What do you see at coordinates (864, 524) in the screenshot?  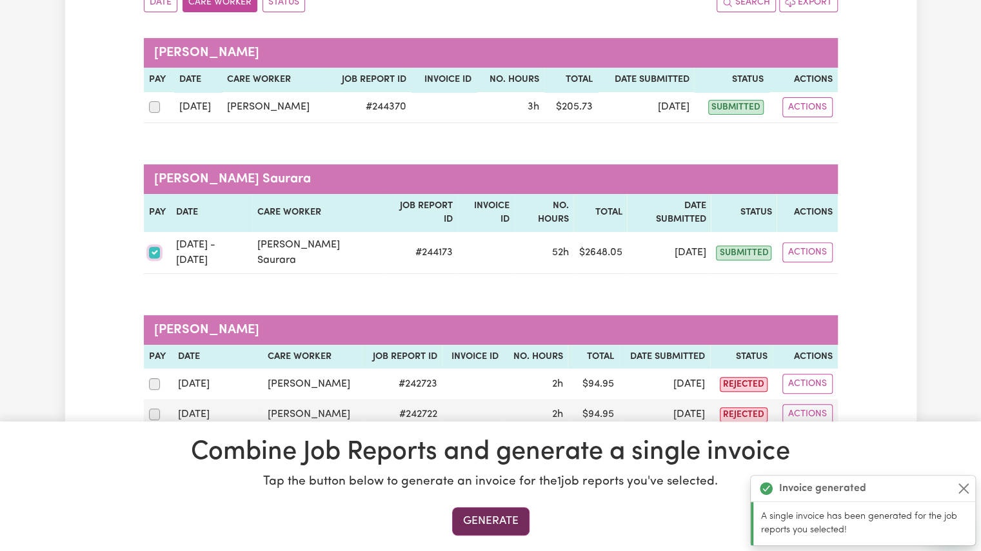 I see `p: A single invoice has been generated for the job reports you selected!` at bounding box center [864, 524].